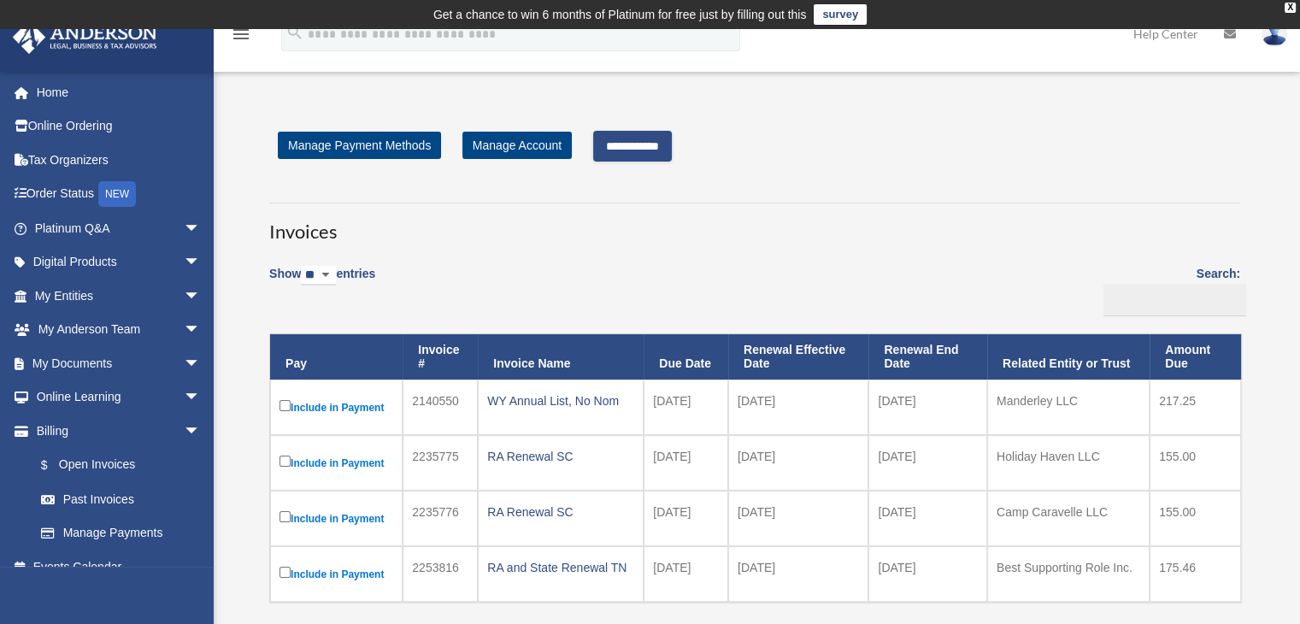  Describe the element at coordinates (1069, 518) in the screenshot. I see `td: Camp Caravelle LLC` at that location.